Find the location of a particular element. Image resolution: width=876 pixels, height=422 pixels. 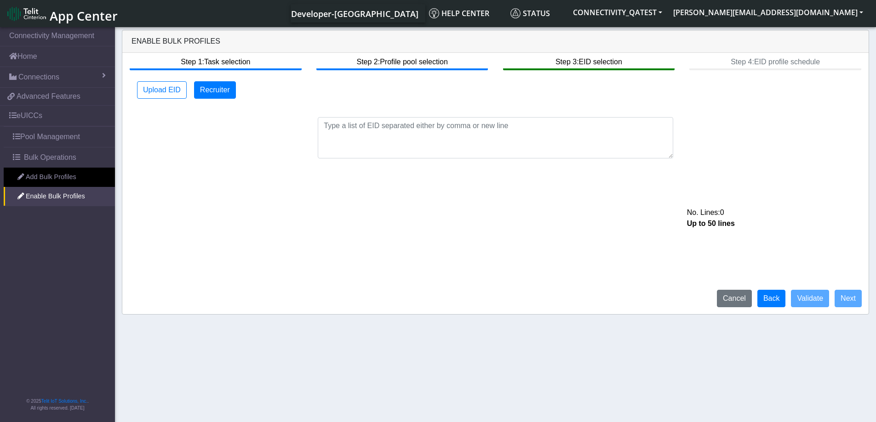

span: Connections is located at coordinates (39, 77).